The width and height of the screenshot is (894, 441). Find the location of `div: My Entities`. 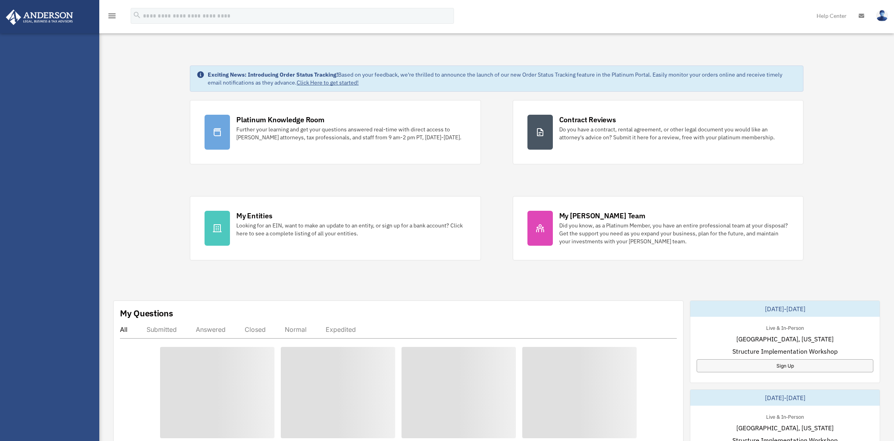

div: My Entities is located at coordinates (254, 216).